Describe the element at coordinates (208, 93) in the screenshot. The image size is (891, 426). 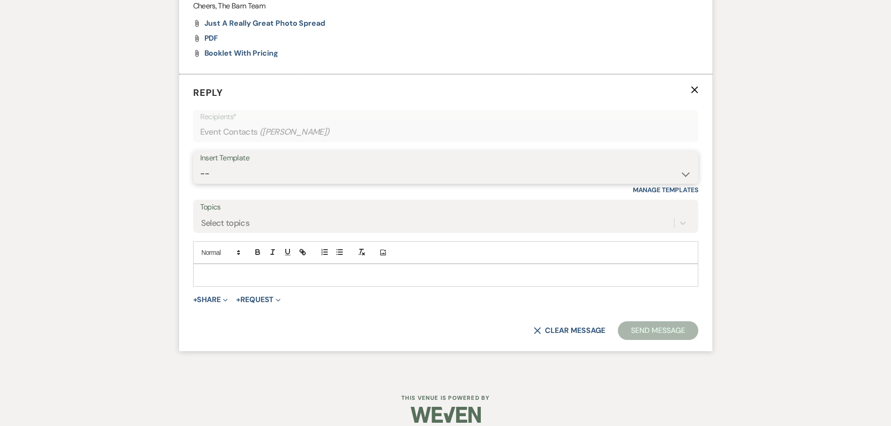
I see `span: Reply` at that location.